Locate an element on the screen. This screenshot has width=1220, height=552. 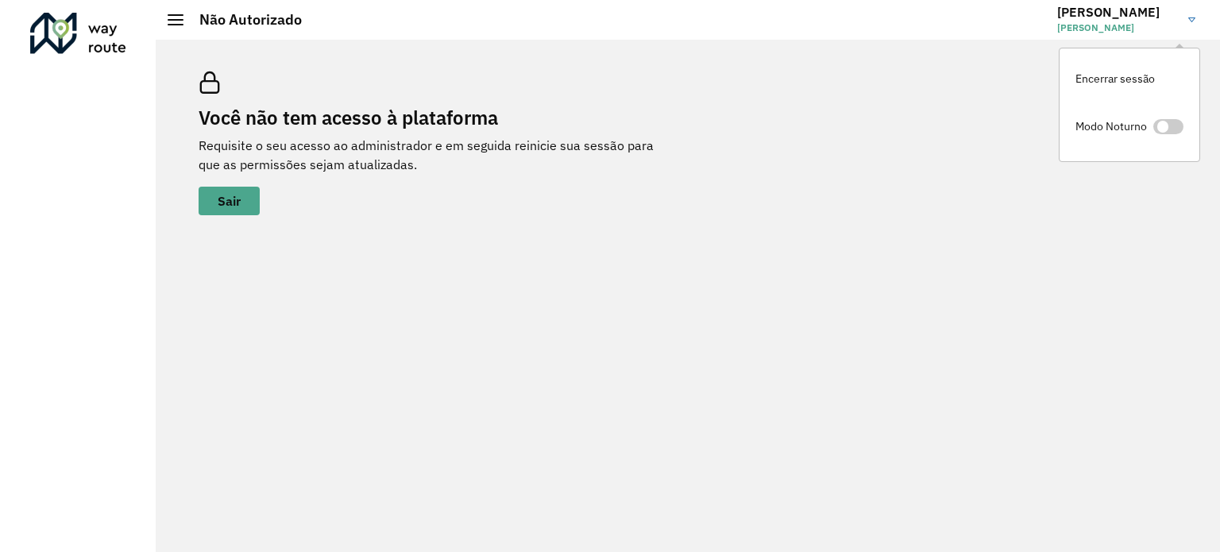
a: Encerrar sessão is located at coordinates (1130, 79).